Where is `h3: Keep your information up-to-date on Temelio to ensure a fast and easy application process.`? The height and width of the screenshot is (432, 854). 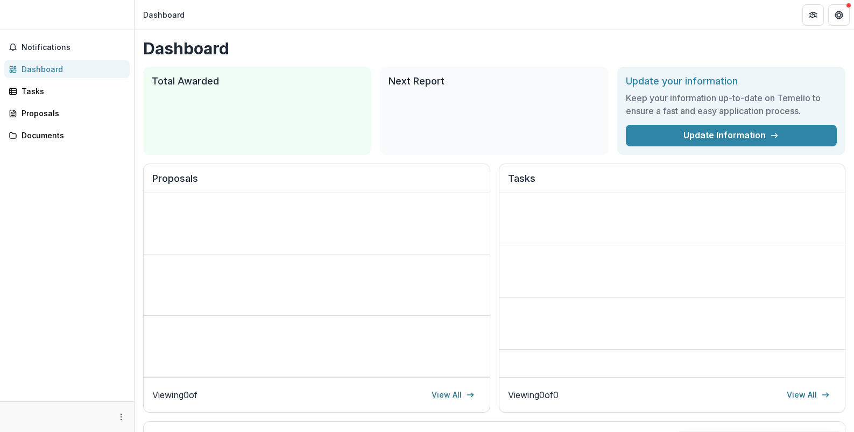 h3: Keep your information up-to-date on Temelio to ensure a fast and easy application process. is located at coordinates (731, 104).